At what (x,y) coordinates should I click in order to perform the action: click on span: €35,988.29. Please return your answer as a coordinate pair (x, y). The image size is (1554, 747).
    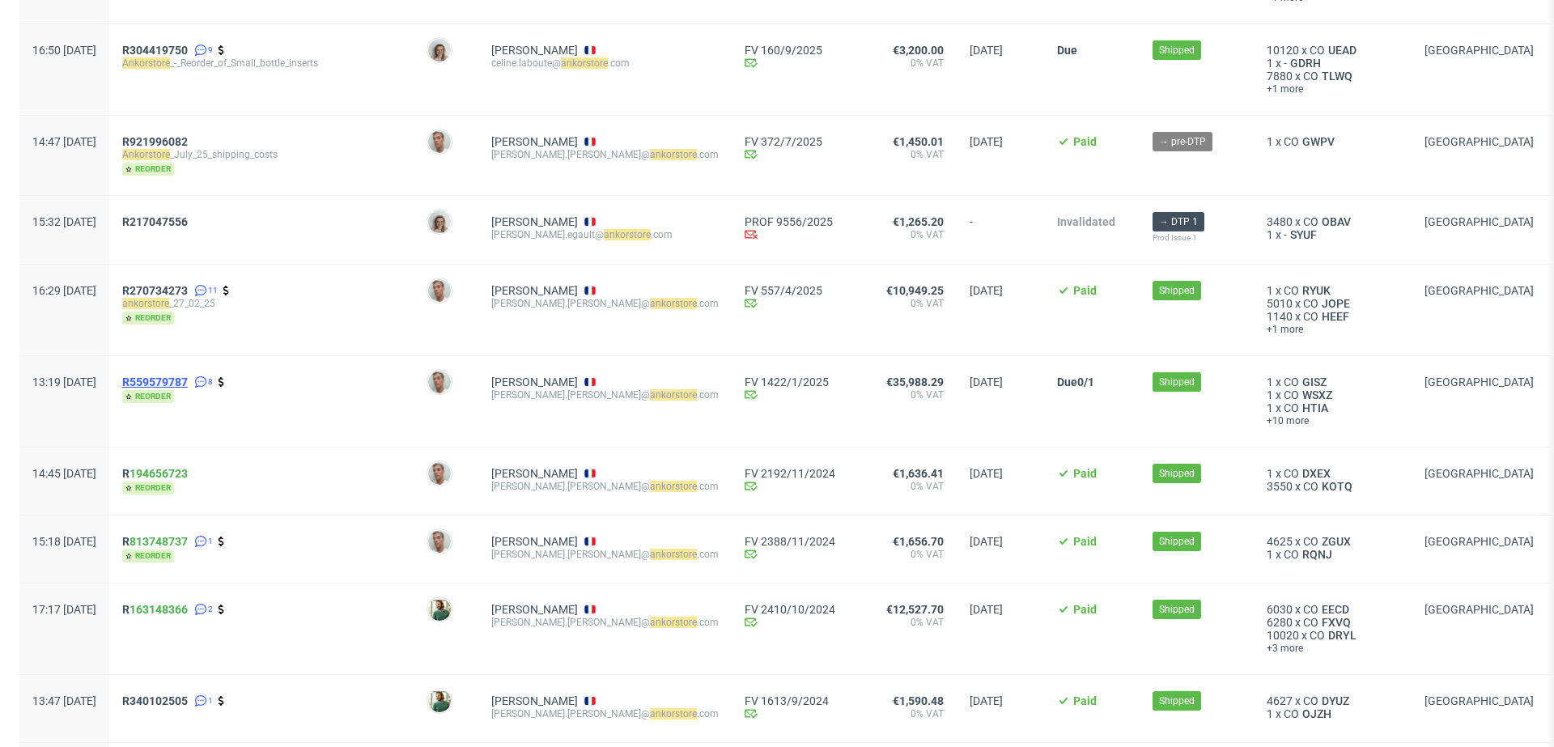
    Looking at the image, I should click on (914, 382).